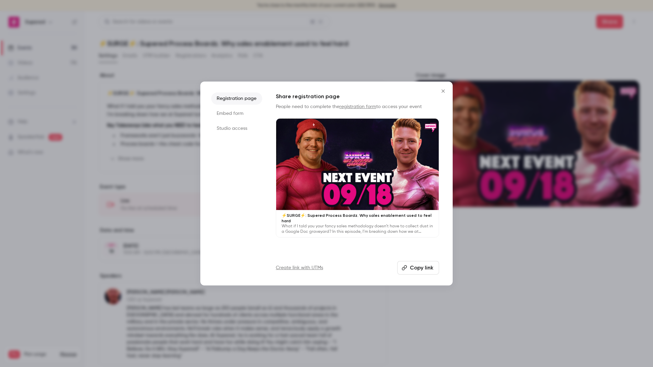 The image size is (653, 367). What do you see at coordinates (237, 129) in the screenshot?
I see `li: Studio access` at bounding box center [237, 129].